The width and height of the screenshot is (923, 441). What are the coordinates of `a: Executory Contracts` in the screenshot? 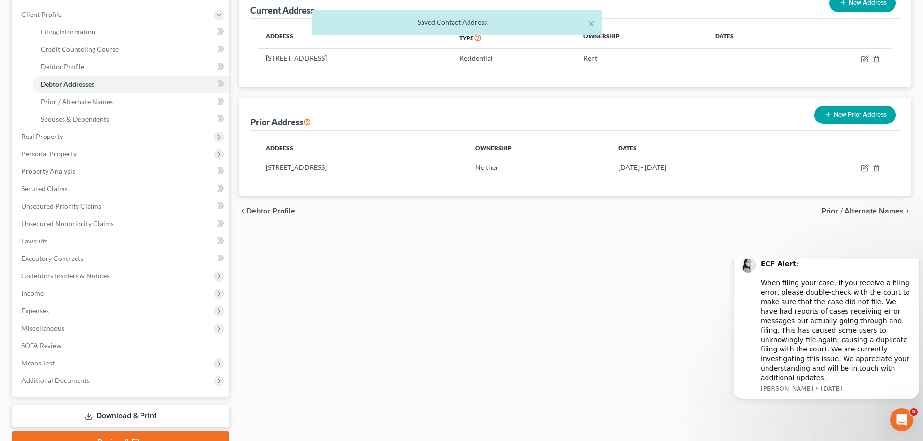 It's located at (121, 259).